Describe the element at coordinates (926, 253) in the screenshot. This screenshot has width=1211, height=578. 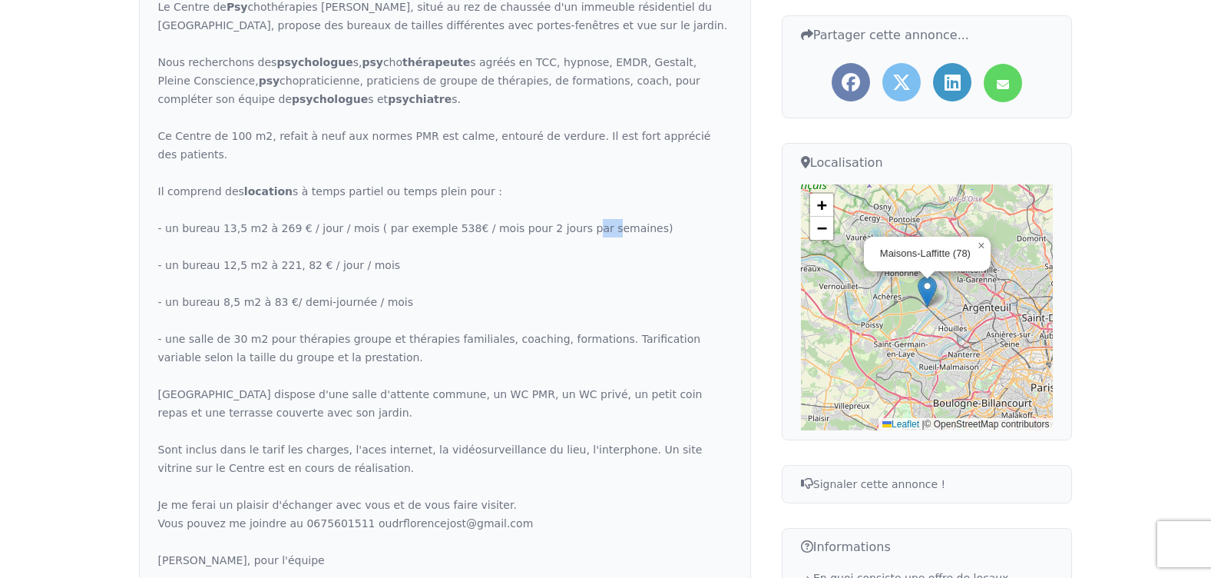
I see `div: Maisons-Laffitte (78)` at that location.